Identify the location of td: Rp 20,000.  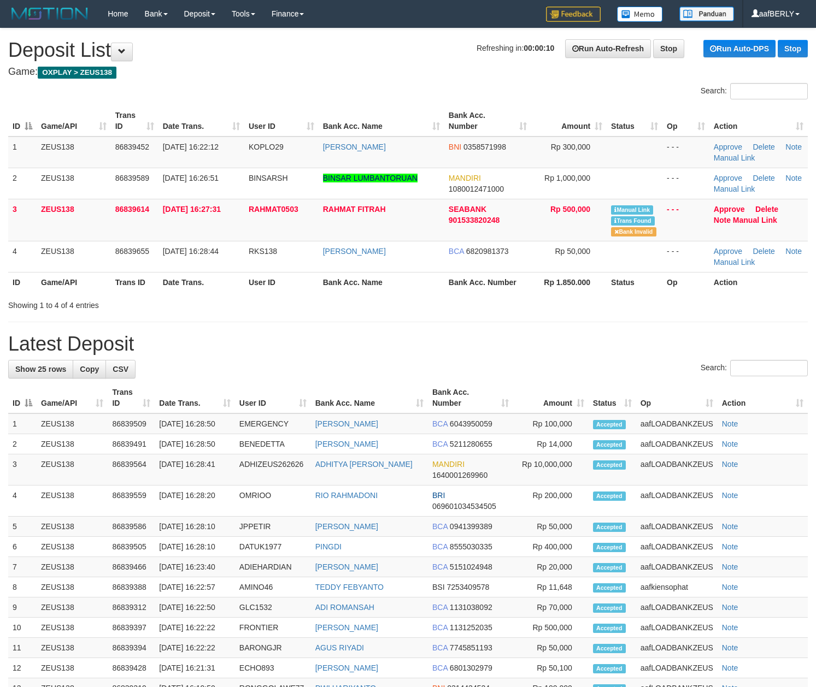
(550, 567).